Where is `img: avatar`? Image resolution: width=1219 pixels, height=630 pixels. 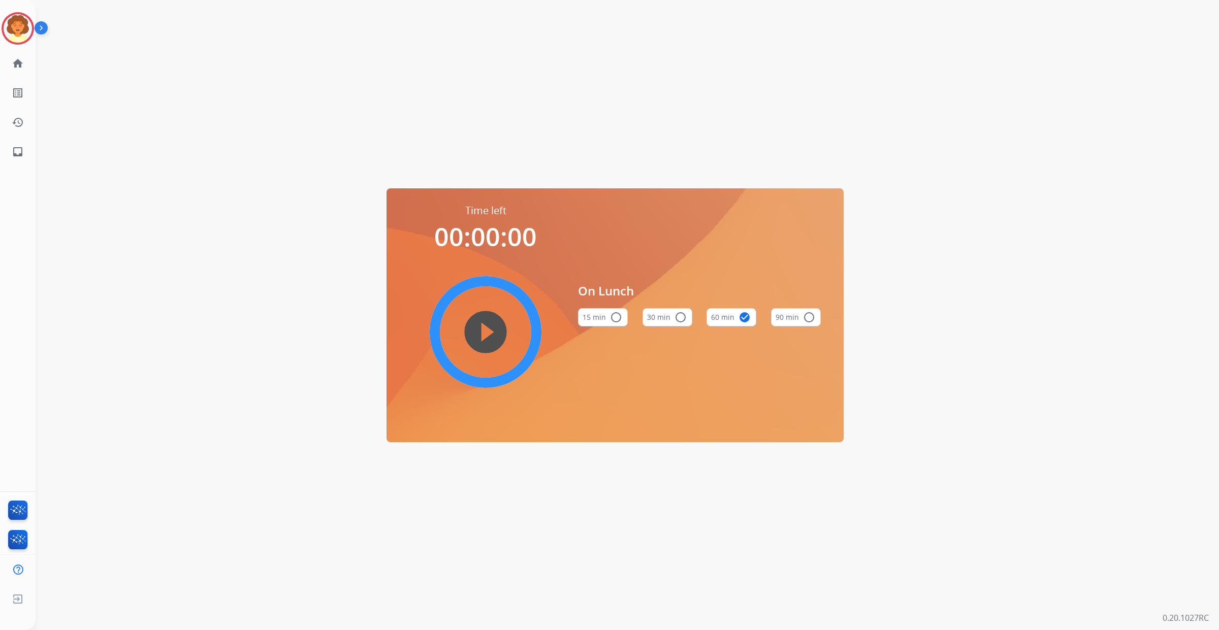
img: avatar is located at coordinates (18, 28).